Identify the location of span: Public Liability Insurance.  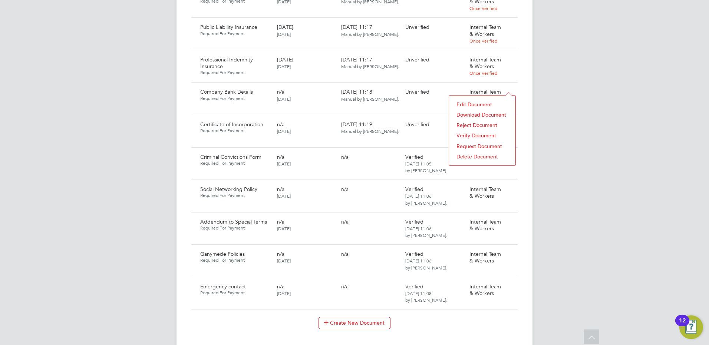
(229, 27).